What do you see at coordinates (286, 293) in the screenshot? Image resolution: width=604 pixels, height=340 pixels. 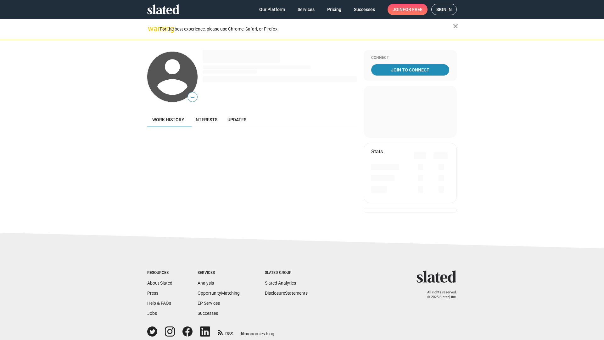 I see `a: DisclosureStatements` at bounding box center [286, 293].